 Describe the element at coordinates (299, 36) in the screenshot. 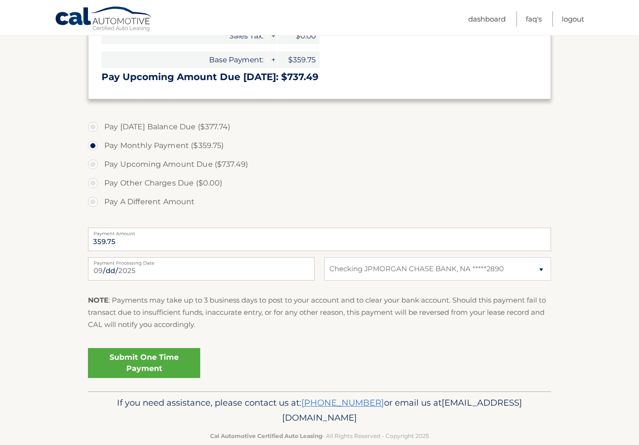

I see `span: $0.00` at that location.